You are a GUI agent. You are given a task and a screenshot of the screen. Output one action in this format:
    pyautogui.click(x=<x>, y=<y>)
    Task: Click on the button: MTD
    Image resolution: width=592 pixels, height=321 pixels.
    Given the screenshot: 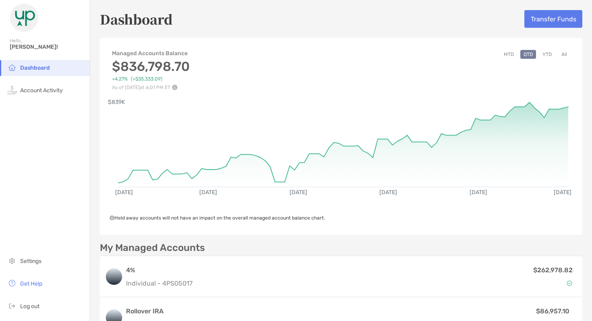 What is the action you would take?
    pyautogui.click(x=508, y=54)
    